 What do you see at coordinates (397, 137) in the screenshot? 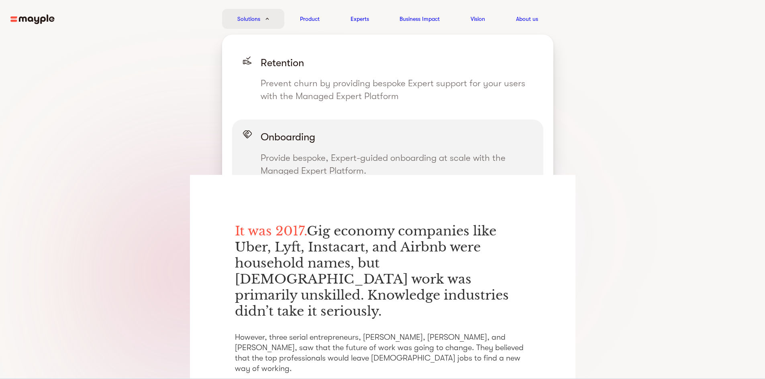
I see `p: Onboarding` at bounding box center [397, 137].